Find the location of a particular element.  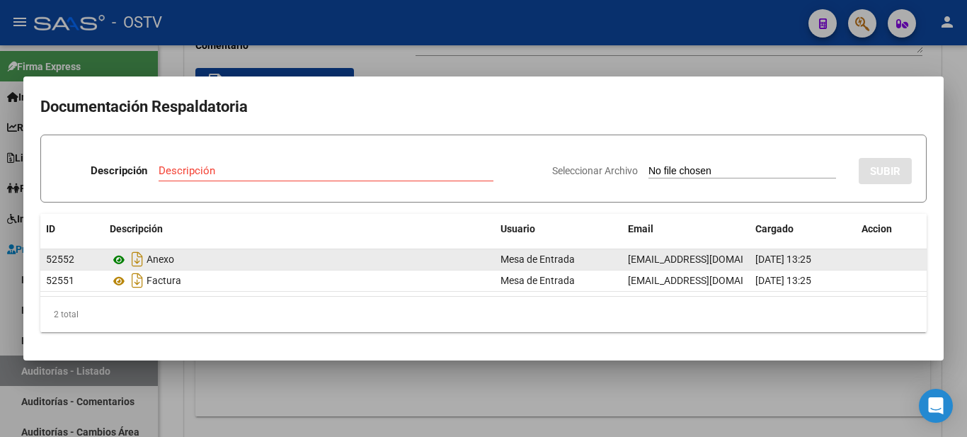

span: 52552 is located at coordinates (60, 259).